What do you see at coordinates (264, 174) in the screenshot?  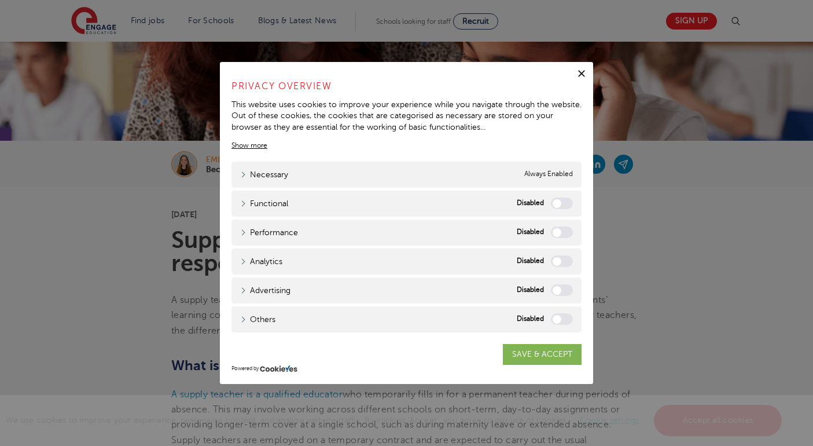 I see `a: Necessary` at bounding box center [264, 174].